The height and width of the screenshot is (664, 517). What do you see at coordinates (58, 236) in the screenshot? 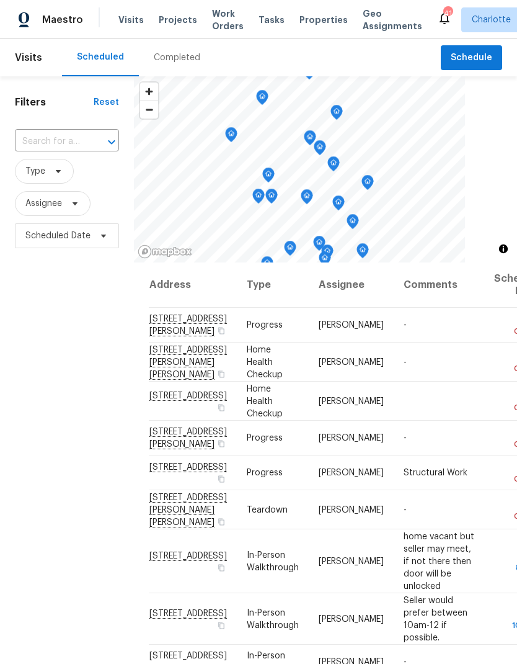
I see `span: Scheduled Date` at bounding box center [58, 236].